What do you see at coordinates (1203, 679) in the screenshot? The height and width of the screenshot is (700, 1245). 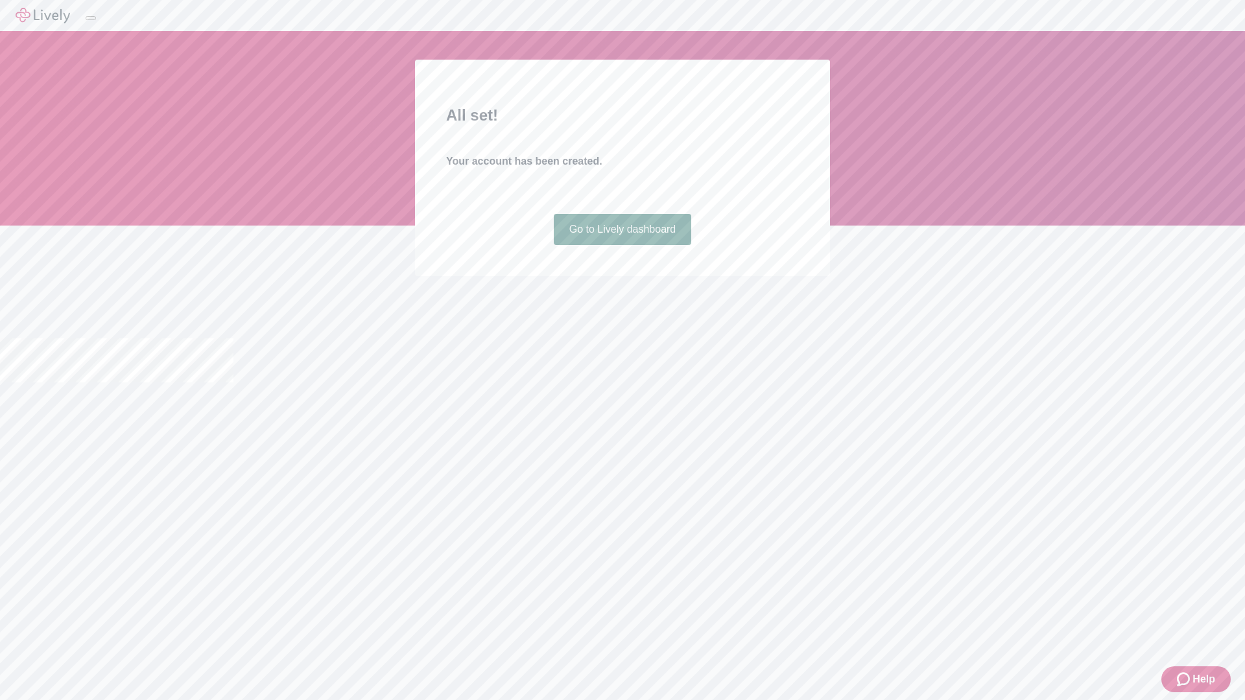 I see `span: Help` at bounding box center [1203, 679].